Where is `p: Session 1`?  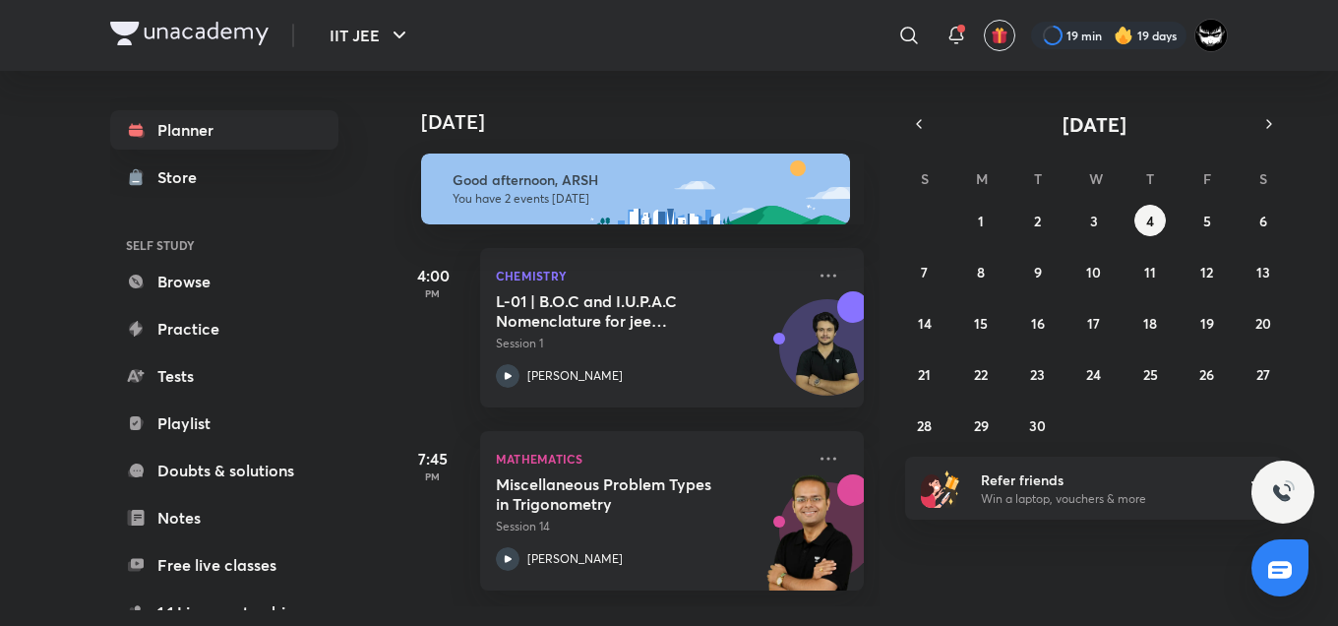 p: Session 1 is located at coordinates (651, 343).